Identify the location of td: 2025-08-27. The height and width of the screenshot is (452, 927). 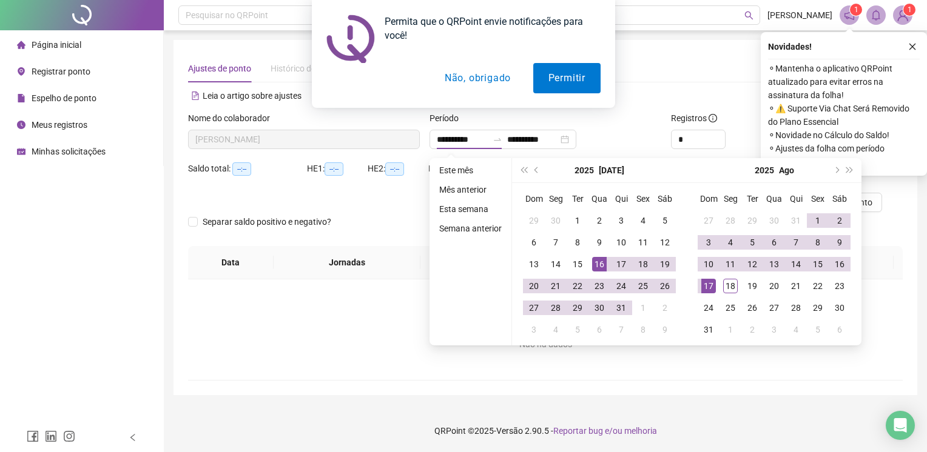
(774, 308).